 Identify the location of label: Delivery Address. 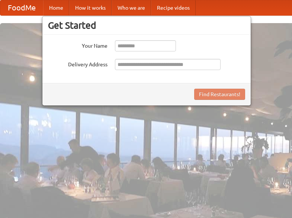
(78, 63).